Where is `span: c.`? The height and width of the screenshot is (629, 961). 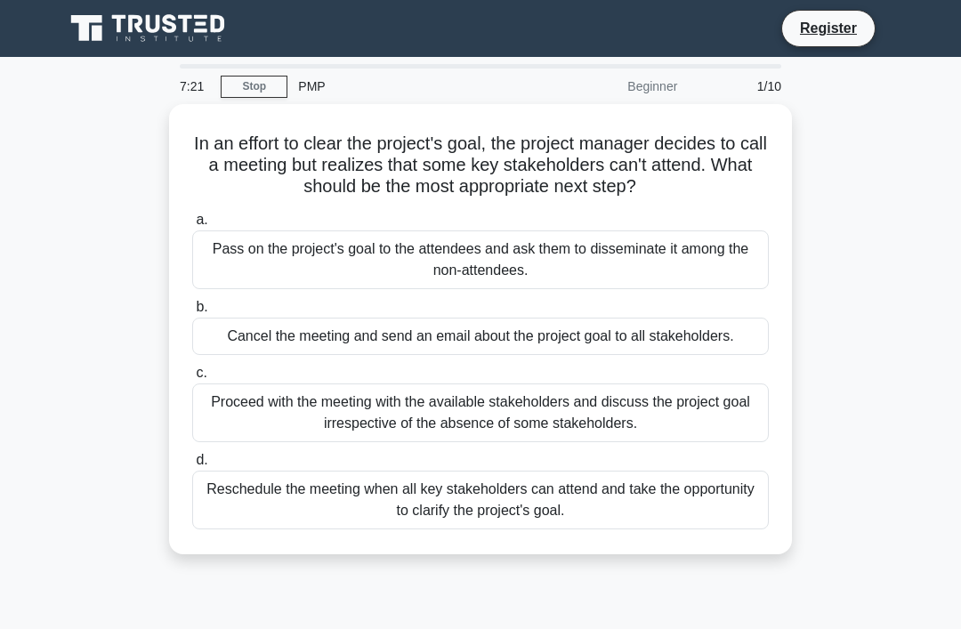 span: c. is located at coordinates (201, 372).